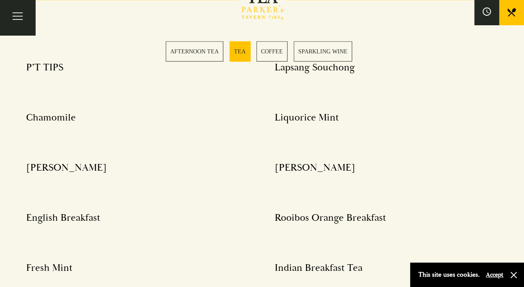  I want to click on h4: Fresh Mint, so click(49, 268).